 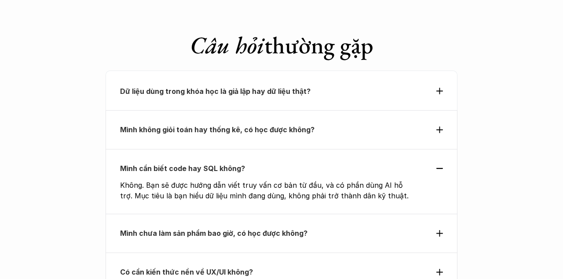 I want to click on p: Không. Bạn sẽ được hướng dẫn viết truy vấn cơ bản từ đầu, và có phần dùng AI hỗ trợ. Mục tiêu là ..., so click(x=267, y=190).